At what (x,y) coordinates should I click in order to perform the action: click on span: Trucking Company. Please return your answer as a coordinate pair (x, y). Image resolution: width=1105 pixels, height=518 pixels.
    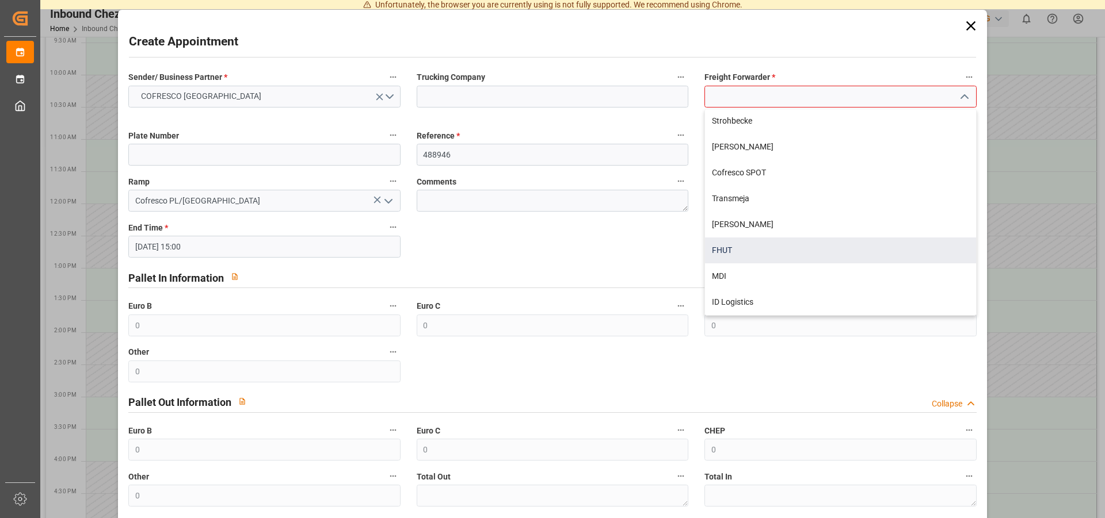
    Looking at the image, I should click on (450, 77).